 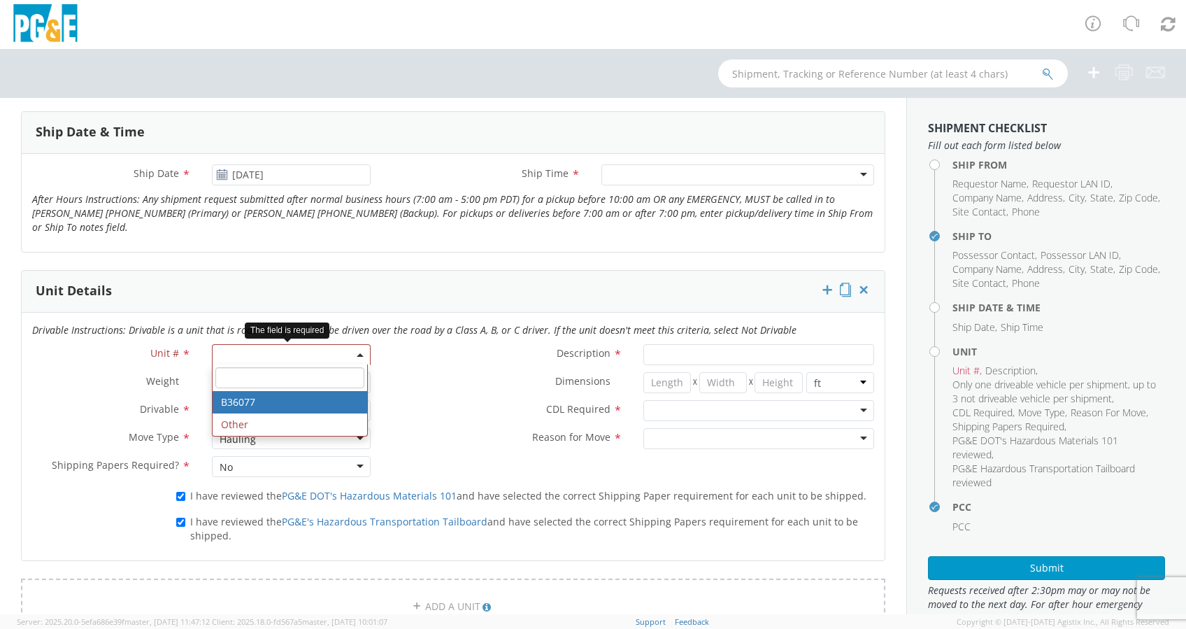 I want to click on span: Only one driveable vehicle per shipment, up to 3 not driveable vehicle per shipment, so click(x=1054, y=391).